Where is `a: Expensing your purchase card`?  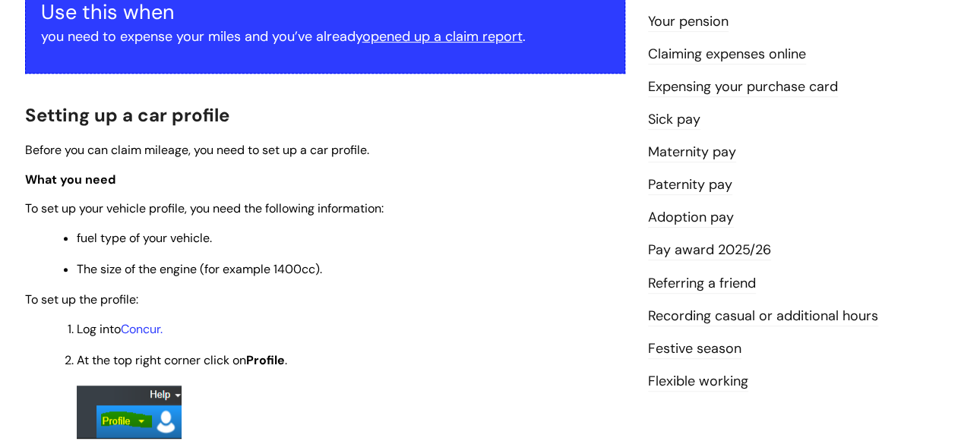 a: Expensing your purchase card is located at coordinates (743, 87).